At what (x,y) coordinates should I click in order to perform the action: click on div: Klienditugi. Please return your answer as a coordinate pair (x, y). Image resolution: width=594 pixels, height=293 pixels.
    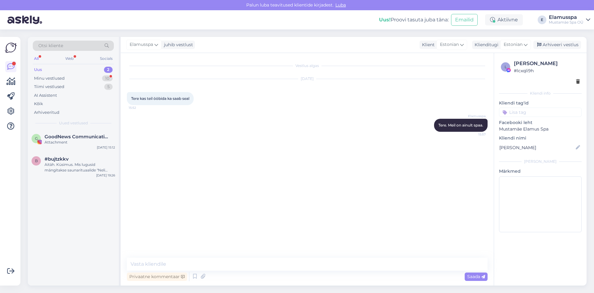
    Looking at the image, I should click on (485, 45).